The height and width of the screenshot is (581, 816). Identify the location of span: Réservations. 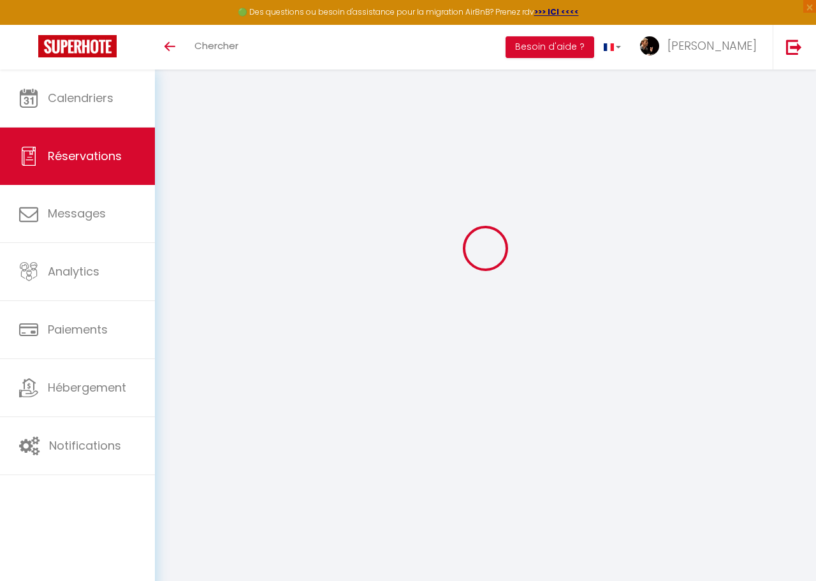
(85, 156).